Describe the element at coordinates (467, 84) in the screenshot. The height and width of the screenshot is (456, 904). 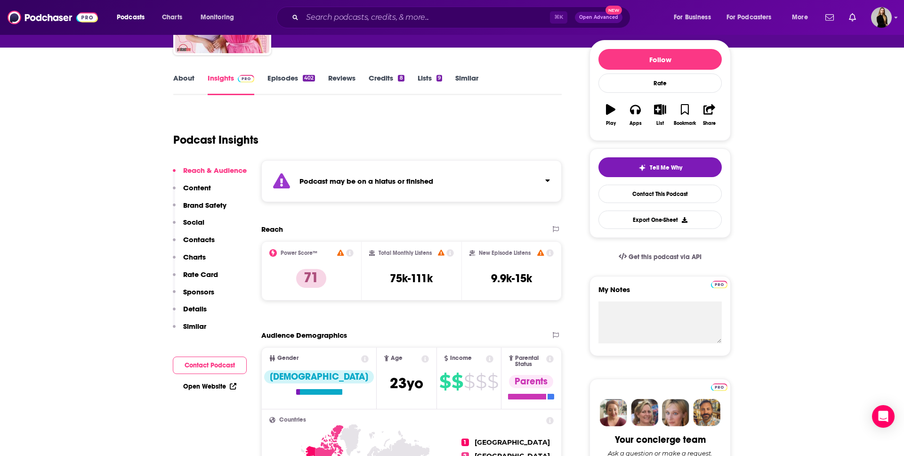
I see `a: Similar` at that location.